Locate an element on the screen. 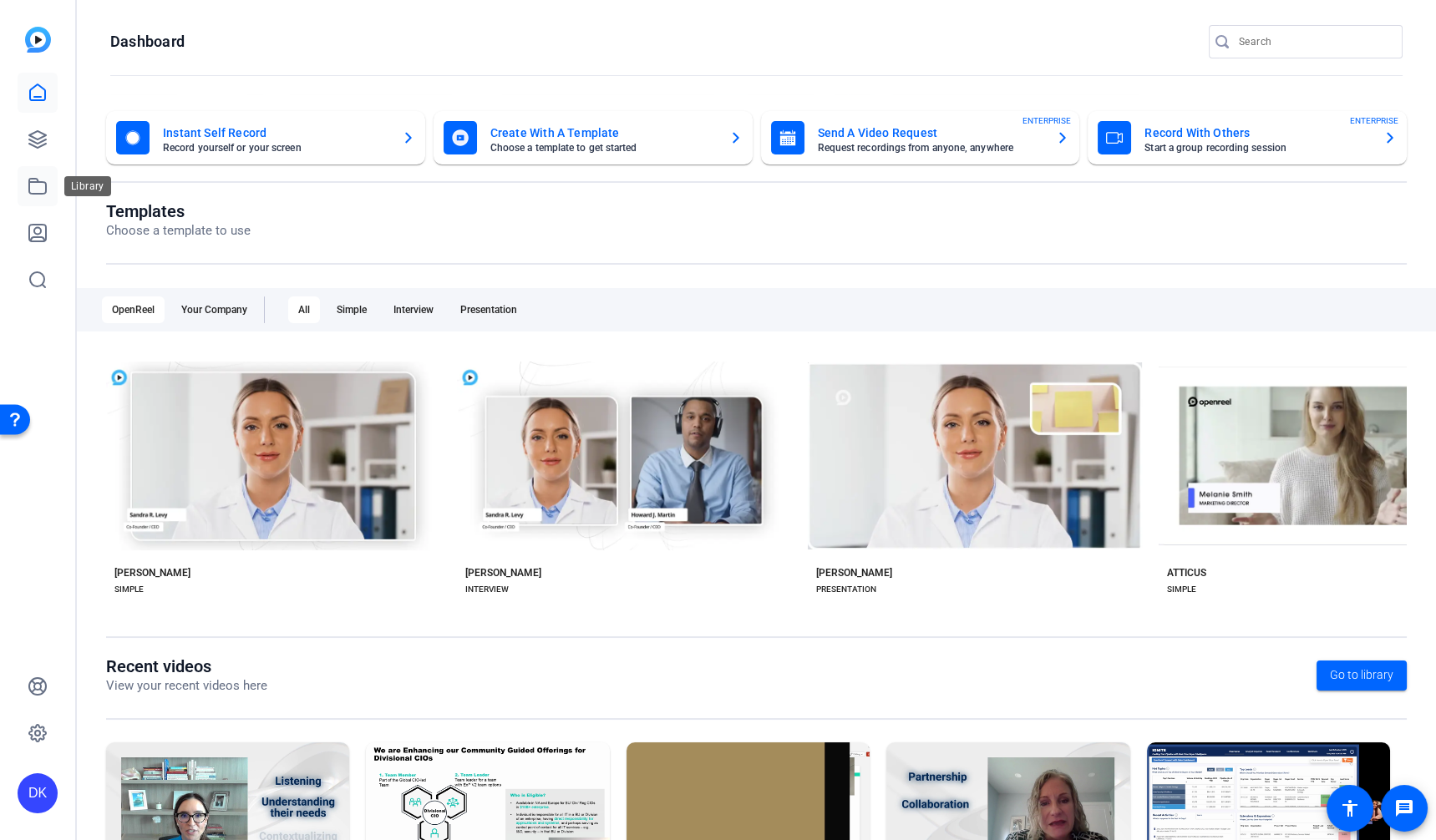 This screenshot has height=840, width=1436. h1: Recent videos is located at coordinates (186, 666).